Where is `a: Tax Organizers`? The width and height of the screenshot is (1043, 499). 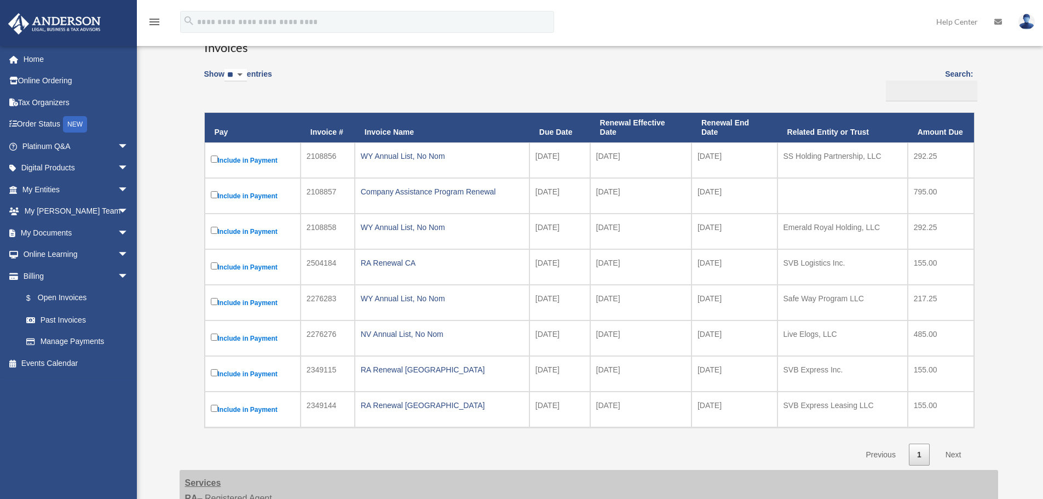
a: Tax Organizers is located at coordinates (76, 102).